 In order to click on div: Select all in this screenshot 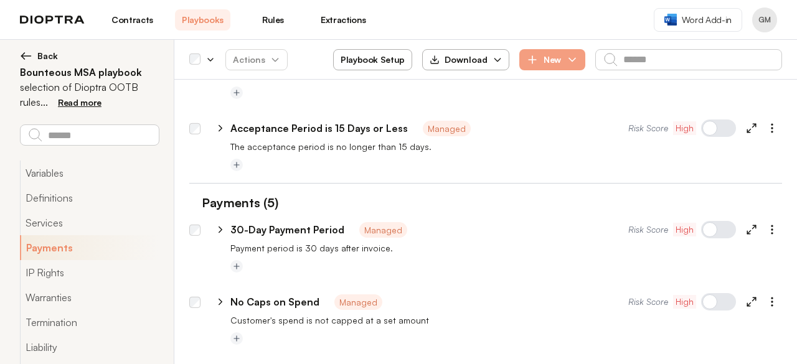, I will do `click(195, 60)`.